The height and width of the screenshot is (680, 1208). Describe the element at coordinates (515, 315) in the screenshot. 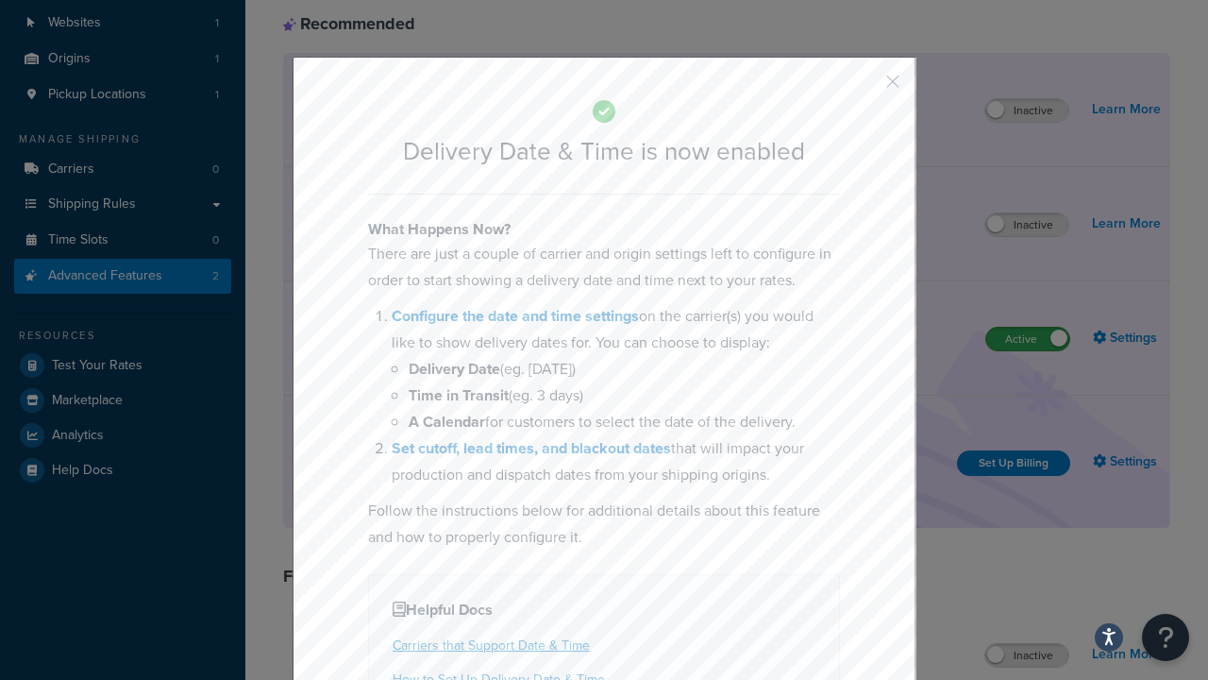

I see `a: Configure the date and time settings` at that location.